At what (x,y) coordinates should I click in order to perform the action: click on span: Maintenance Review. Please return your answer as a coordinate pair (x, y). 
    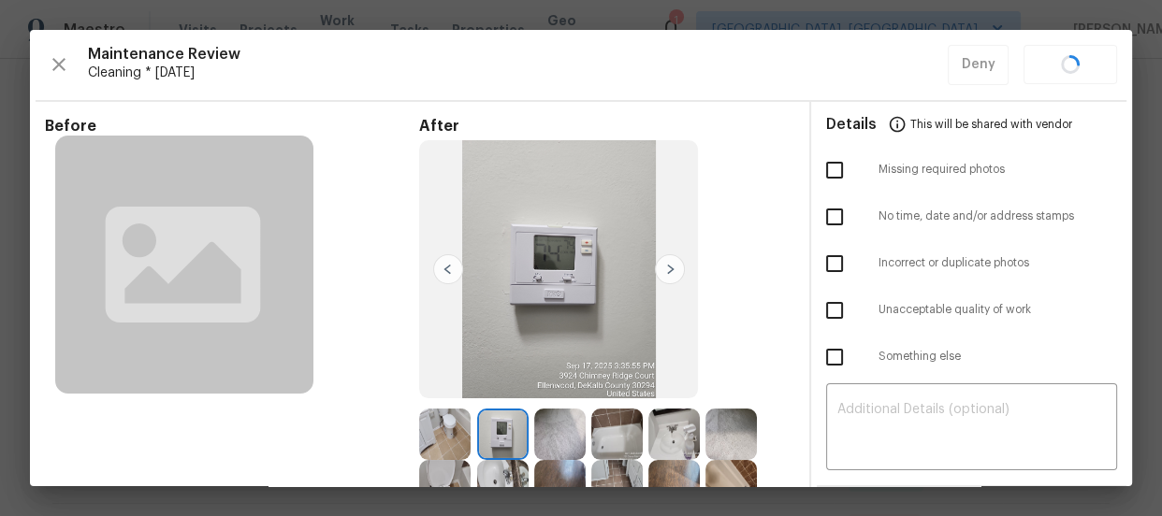
    Looking at the image, I should click on (517, 54).